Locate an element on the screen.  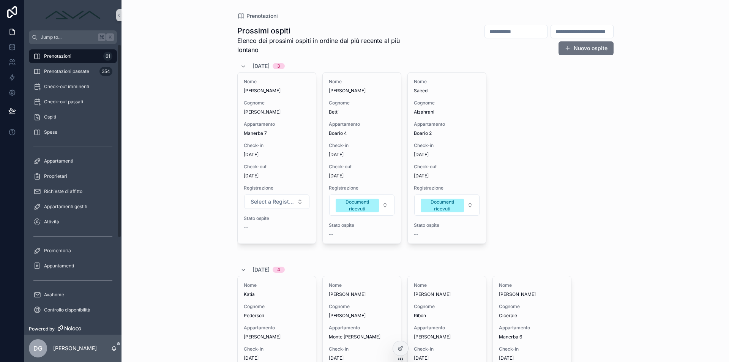
span: DG is located at coordinates (38, 348).